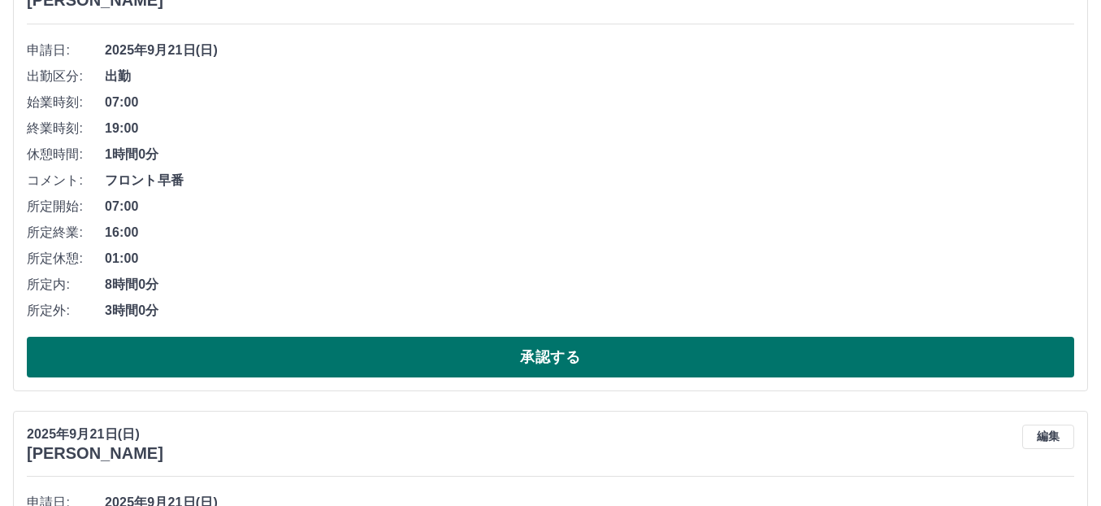 The image size is (1101, 506). Describe the element at coordinates (589, 180) in the screenshot. I see `span: フロント早番` at that location.